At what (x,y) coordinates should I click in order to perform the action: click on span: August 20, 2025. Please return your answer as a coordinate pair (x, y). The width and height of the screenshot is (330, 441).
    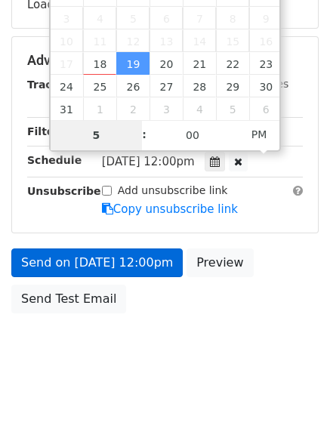
    Looking at the image, I should click on (166, 63).